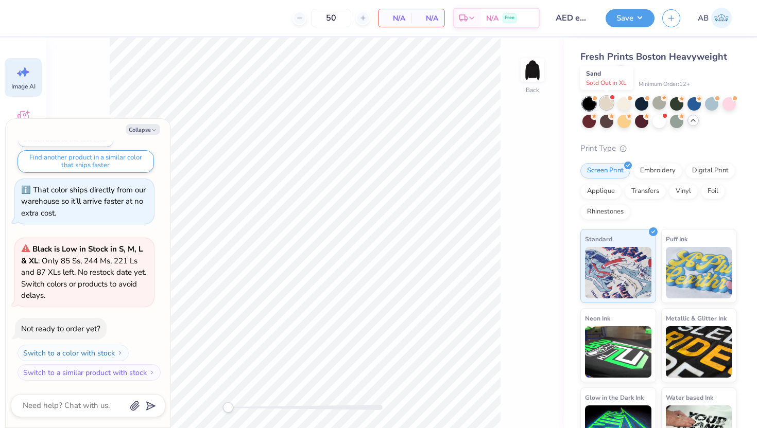 This screenshot has height=428, width=757. Describe the element at coordinates (614, 397) in the screenshot. I see `span: Glow in the Dark Ink` at that location.